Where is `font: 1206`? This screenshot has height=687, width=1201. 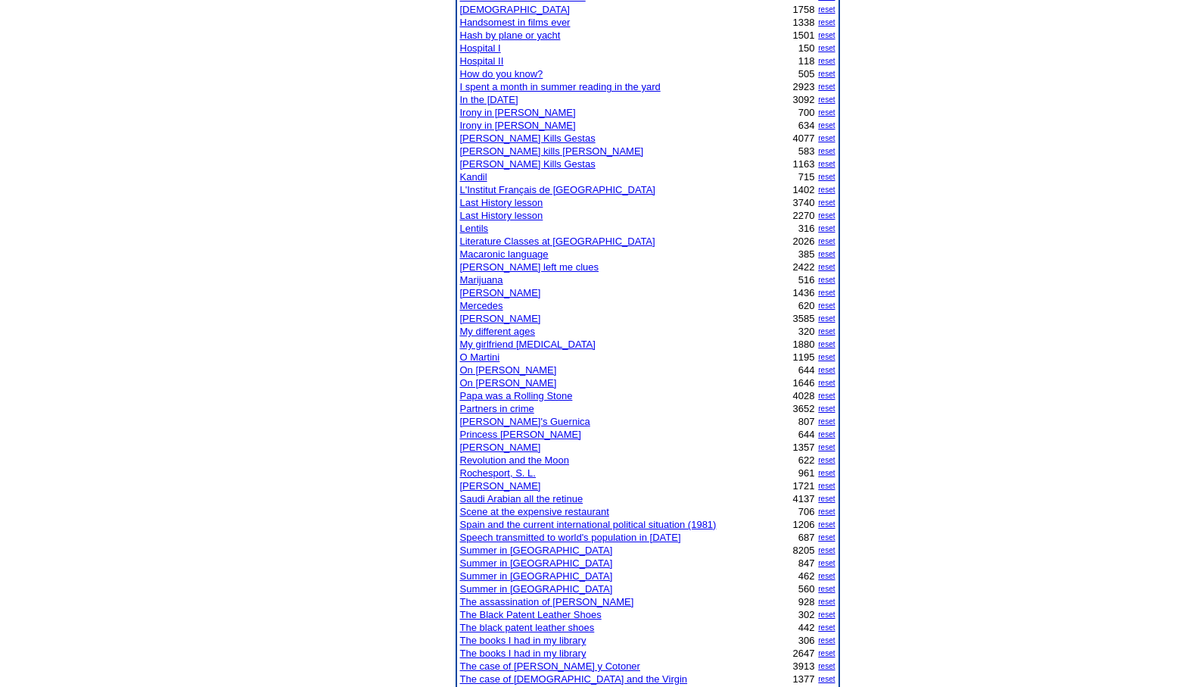
font: 1206 is located at coordinates (804, 524).